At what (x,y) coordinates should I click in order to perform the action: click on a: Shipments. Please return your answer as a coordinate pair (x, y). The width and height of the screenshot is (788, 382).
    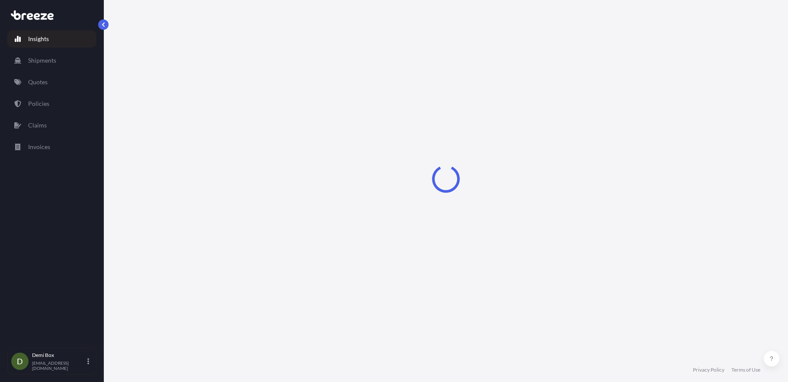
    Looking at the image, I should click on (52, 61).